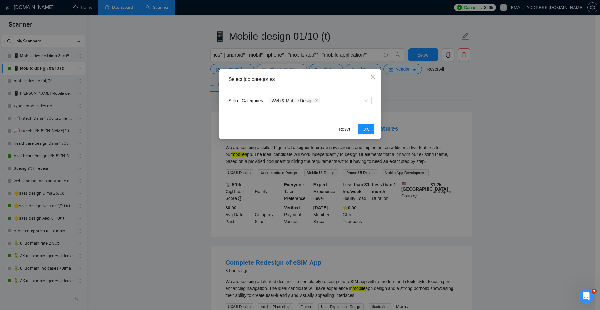 This screenshot has width=600, height=310. I want to click on span: OK, so click(366, 129).